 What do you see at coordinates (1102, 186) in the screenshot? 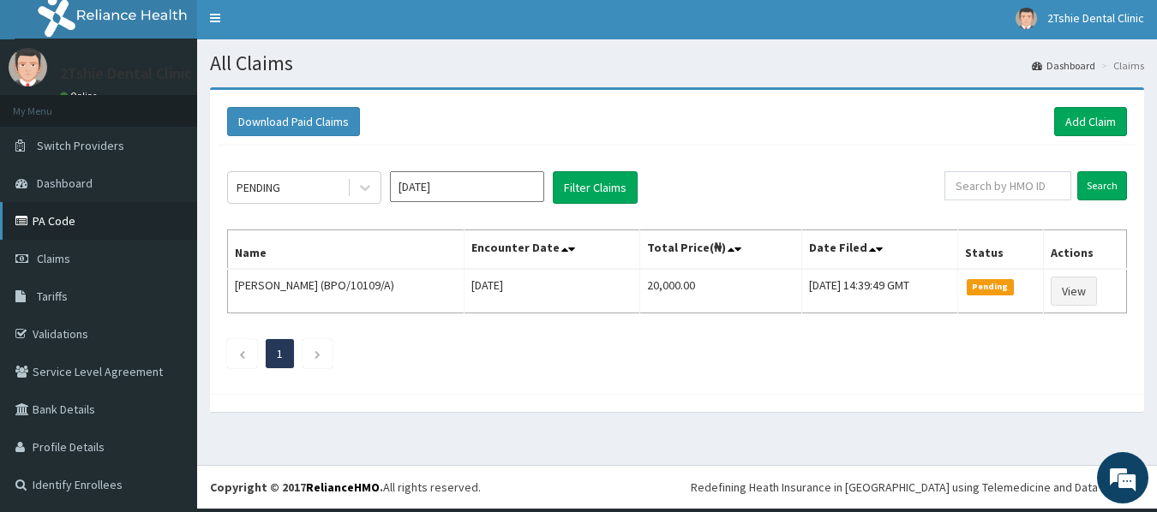
I see `input: Search` at bounding box center [1102, 186].